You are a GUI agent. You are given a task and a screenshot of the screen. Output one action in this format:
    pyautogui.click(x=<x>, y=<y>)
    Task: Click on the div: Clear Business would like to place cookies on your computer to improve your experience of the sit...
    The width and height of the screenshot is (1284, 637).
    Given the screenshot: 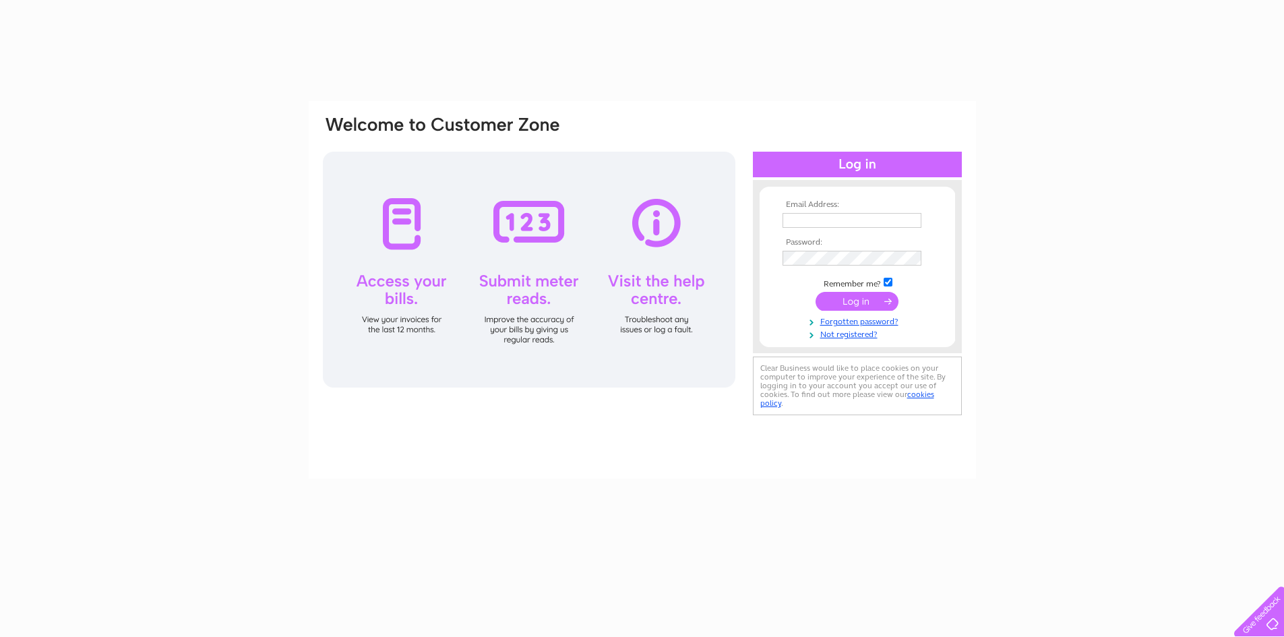 What is the action you would take?
    pyautogui.click(x=858, y=386)
    